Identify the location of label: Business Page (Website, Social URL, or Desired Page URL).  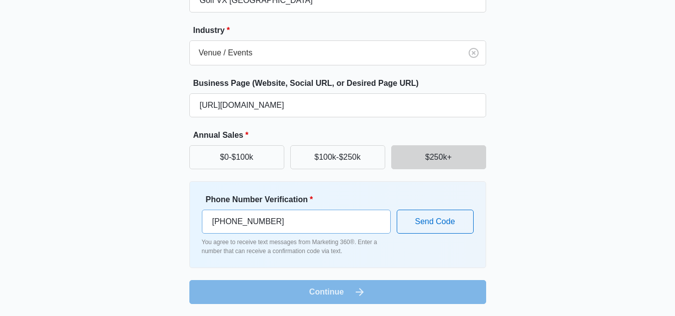
(342, 83).